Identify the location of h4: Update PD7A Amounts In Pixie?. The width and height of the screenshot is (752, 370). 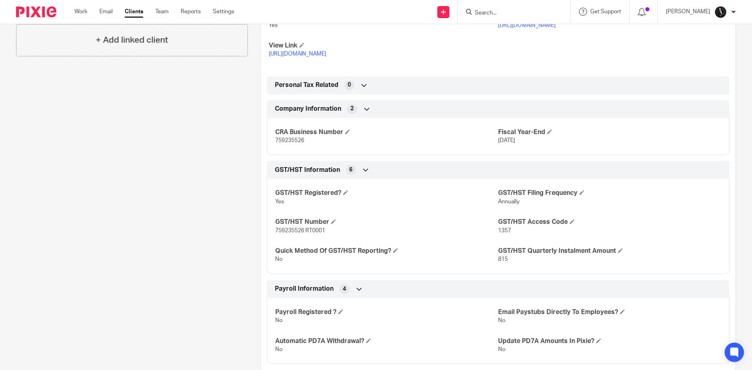
(610, 341).